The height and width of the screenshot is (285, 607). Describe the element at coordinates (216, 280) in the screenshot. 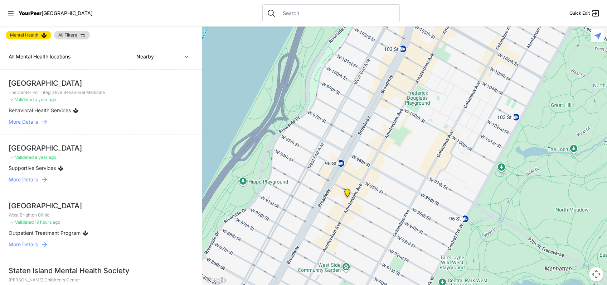

I see `img: Google` at that location.